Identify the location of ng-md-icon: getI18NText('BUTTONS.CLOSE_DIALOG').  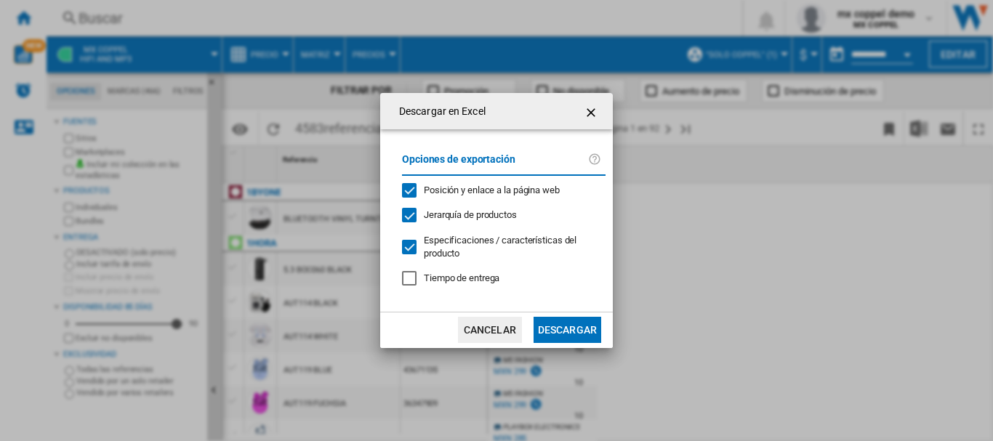
(593, 113).